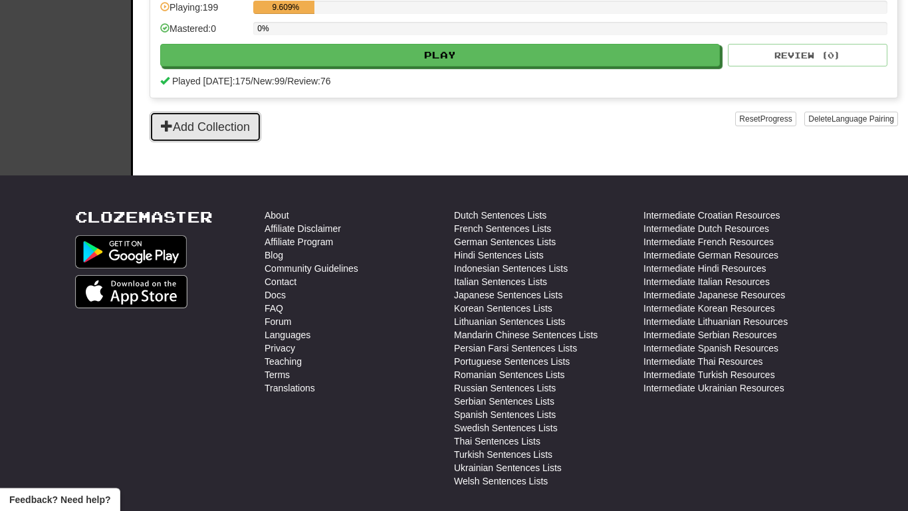 This screenshot has height=511, width=908. I want to click on button: Review (0), so click(808, 55).